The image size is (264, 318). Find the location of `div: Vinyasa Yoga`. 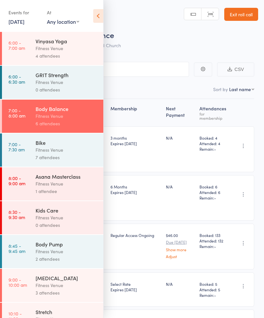

div: Vinyasa Yoga is located at coordinates (66, 41).